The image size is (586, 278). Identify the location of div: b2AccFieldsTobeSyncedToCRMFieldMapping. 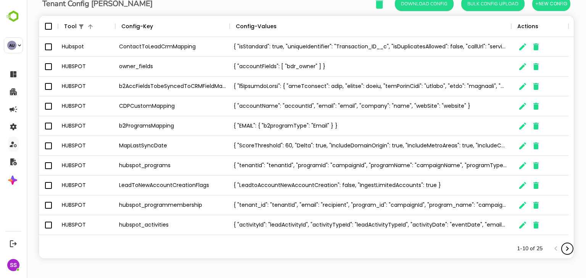
(146, 87).